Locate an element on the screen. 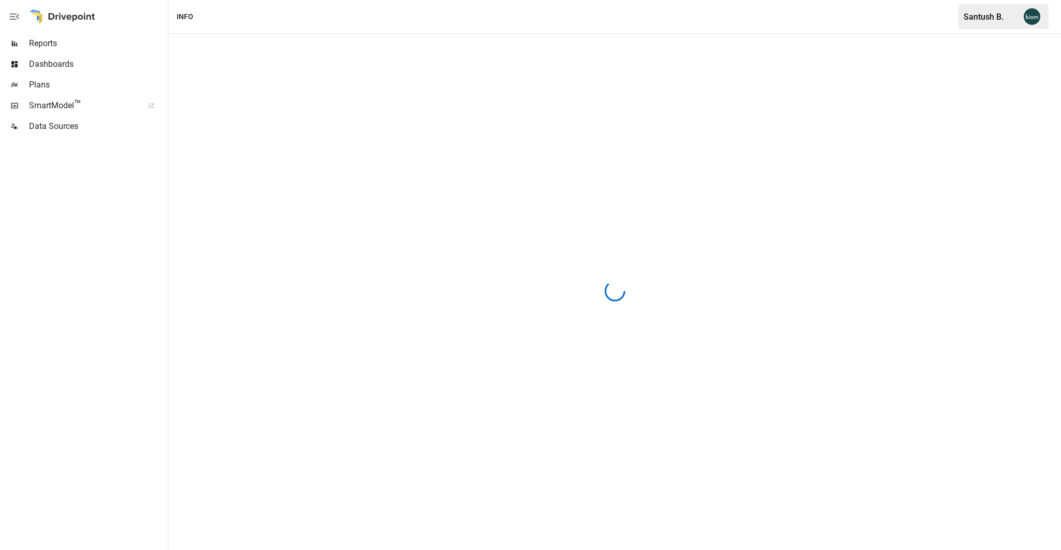 The image size is (1061, 550). div: Santush B. is located at coordinates (991, 17).